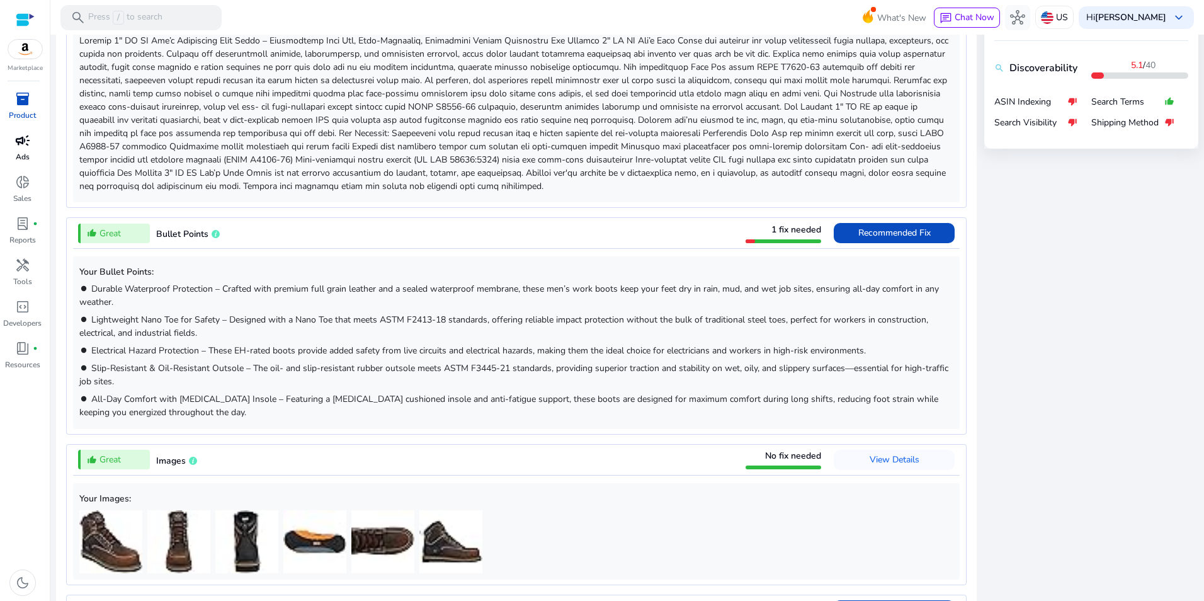  I want to click on p: Loremip 1" DO SI Ame’c Adipiscing Elit Seddo – Eiusmodtemp Inci Utl, Etdo-Magnaaliq, Enimadmini V..., so click(516, 113).